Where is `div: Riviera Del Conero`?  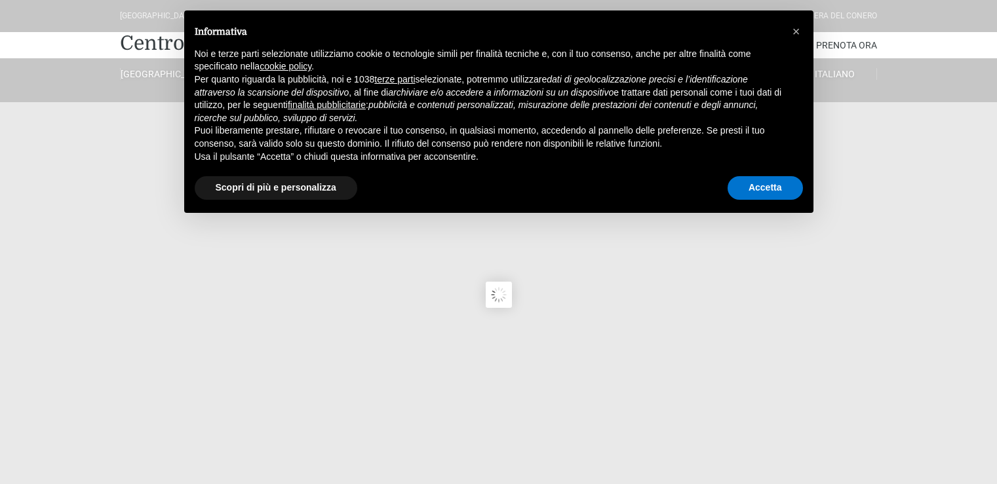 div: Riviera Del Conero is located at coordinates (838, 16).